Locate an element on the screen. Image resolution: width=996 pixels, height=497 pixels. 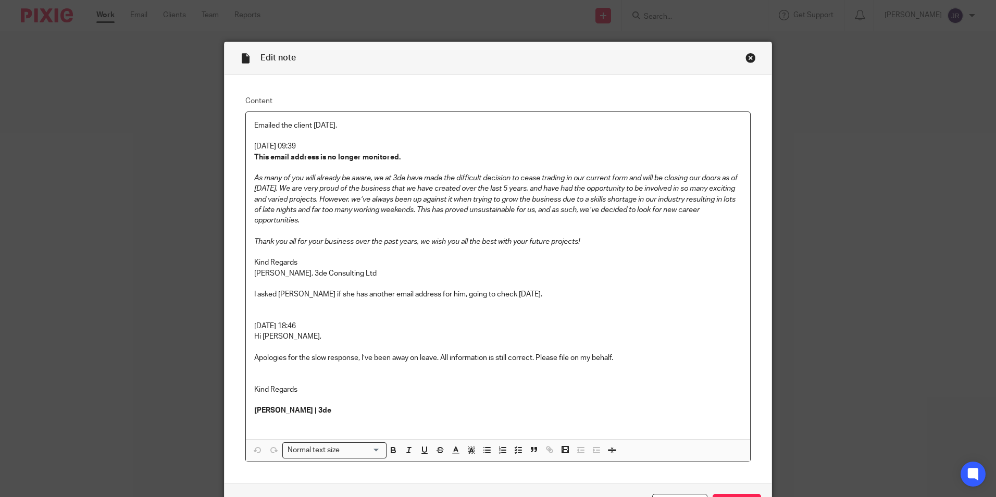
input: Search for option is located at coordinates (361, 450).